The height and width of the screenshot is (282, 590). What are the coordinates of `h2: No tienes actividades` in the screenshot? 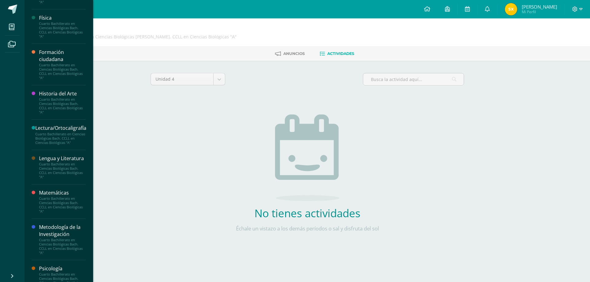 It's located at (307, 213).